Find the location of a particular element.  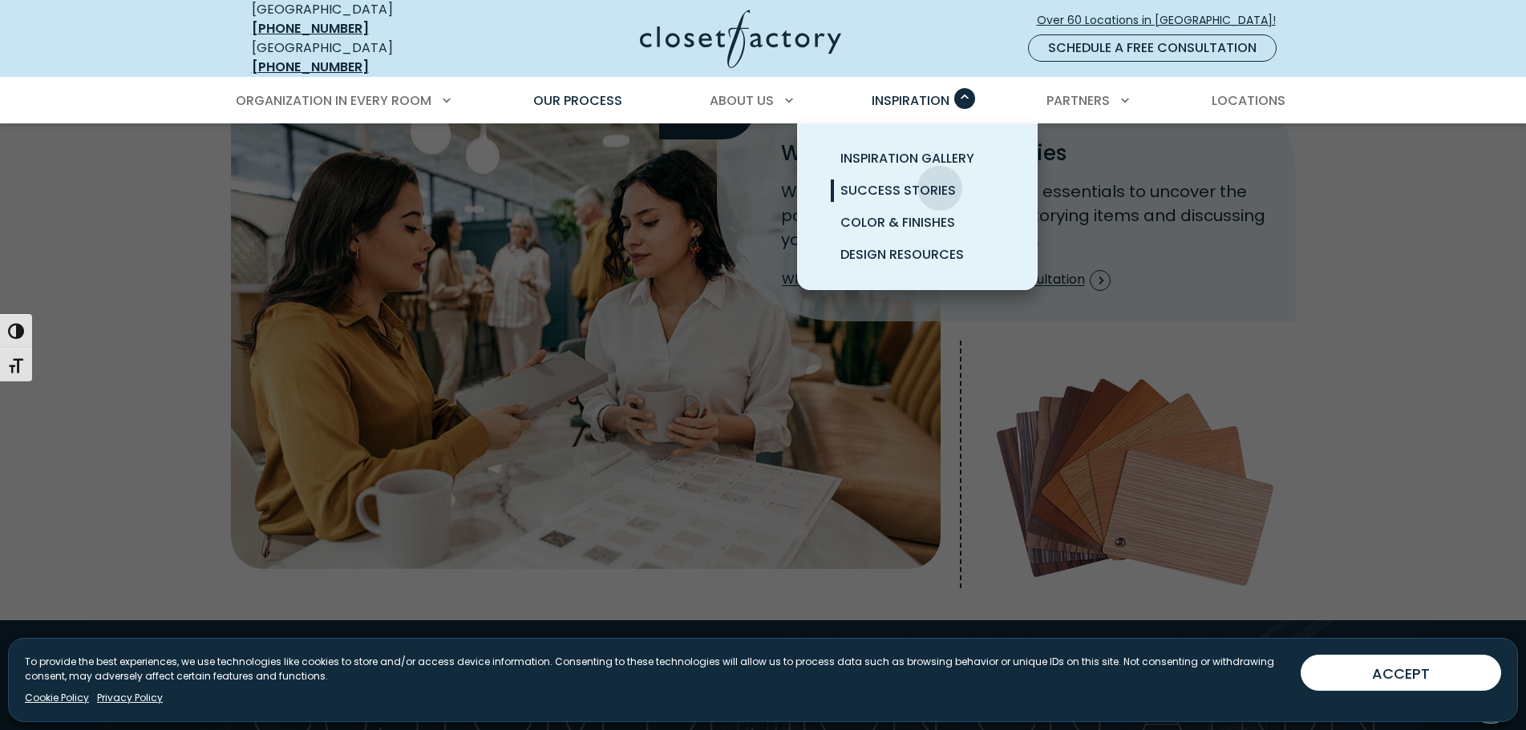

span: Partners is located at coordinates (1078, 100).